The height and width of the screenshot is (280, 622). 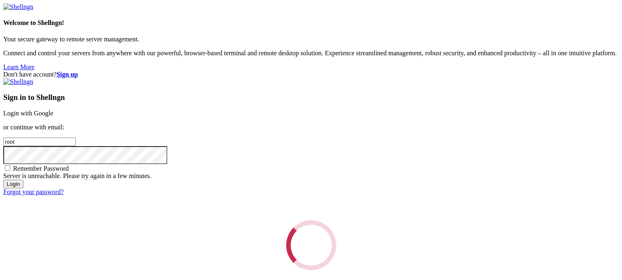 What do you see at coordinates (311, 23) in the screenshot?
I see `h4: Welcome to Shellngn!` at bounding box center [311, 23].